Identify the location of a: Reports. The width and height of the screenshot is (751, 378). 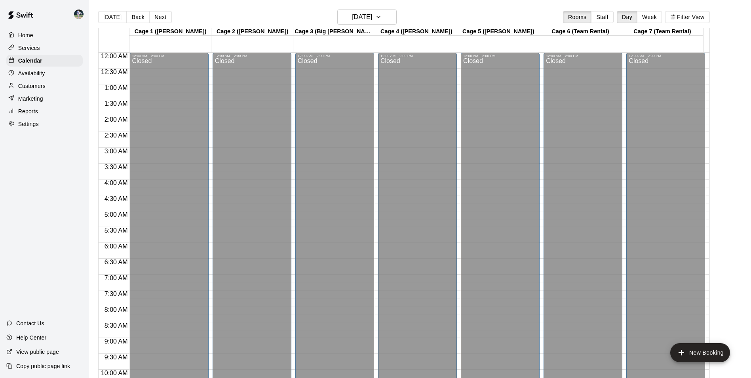
(44, 111).